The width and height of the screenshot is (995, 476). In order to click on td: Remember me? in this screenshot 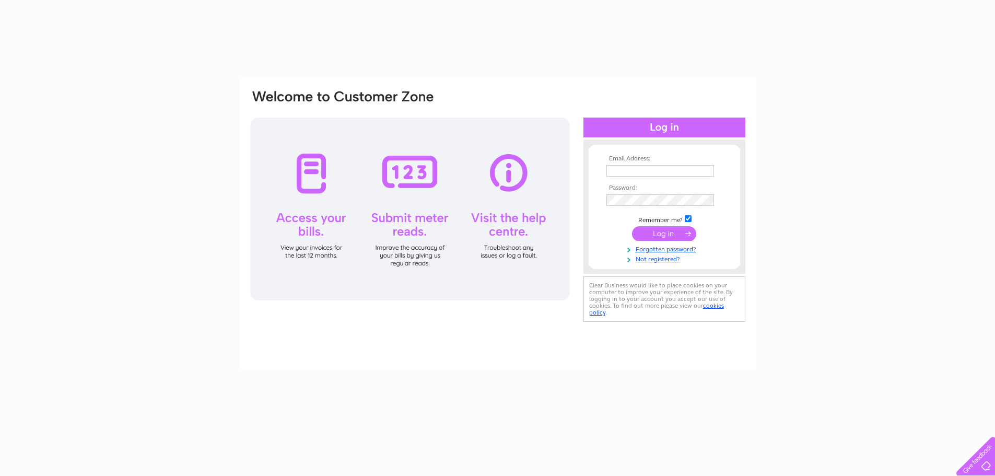, I will do `click(664, 219)`.